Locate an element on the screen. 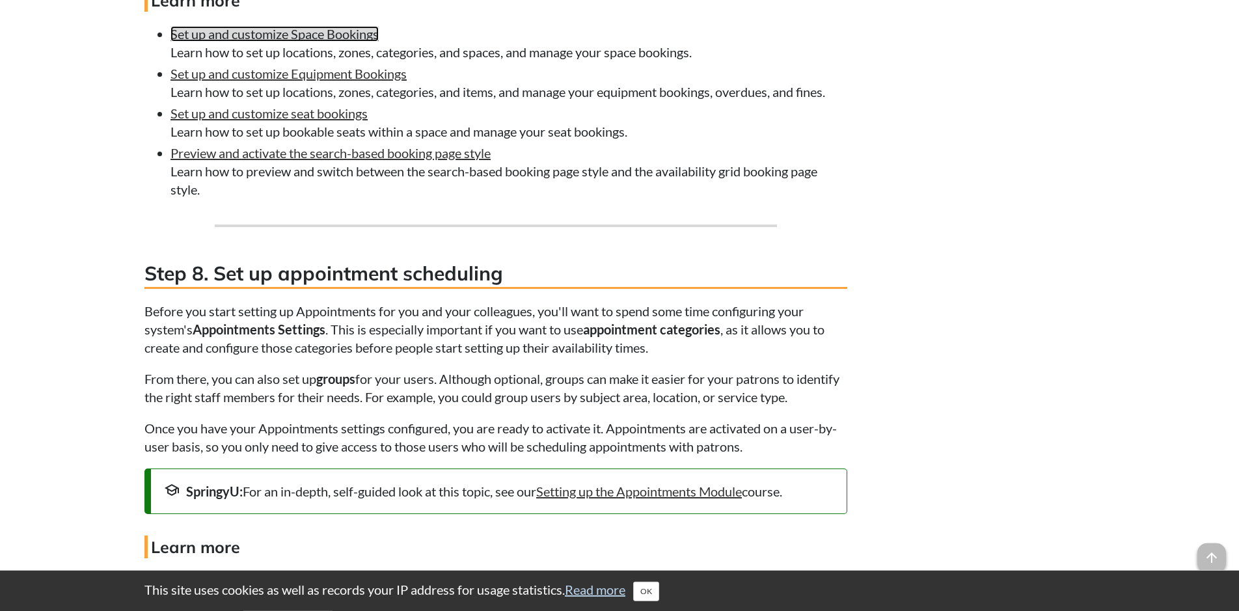 Image resolution: width=1239 pixels, height=611 pixels. li: Learn how to preview and switch between the search-based booking page style and the availability ... is located at coordinates (509, 171).